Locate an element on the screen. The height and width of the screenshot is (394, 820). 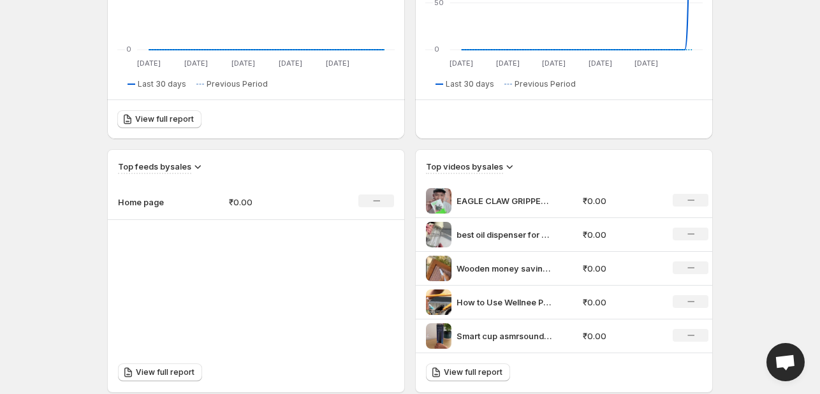
img: EAGLE CLAW GRIPPER - Hand Grip Strengthener eagleclawgripper handgrip thelooks fyp is located at coordinates (438, 201).